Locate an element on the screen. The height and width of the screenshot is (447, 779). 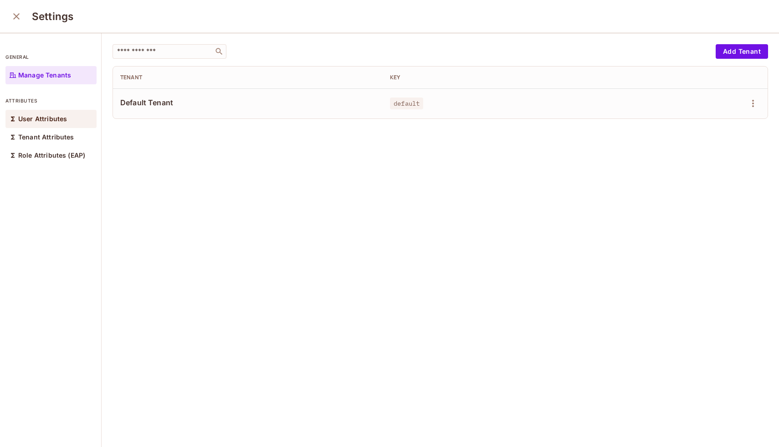
p: Manage Tenants is located at coordinates (45, 75).